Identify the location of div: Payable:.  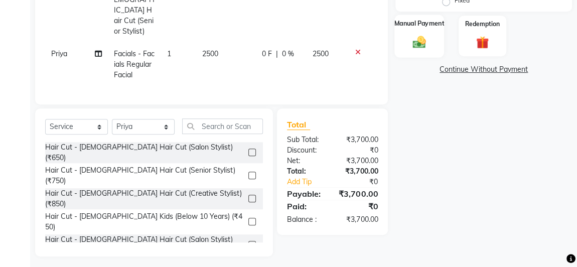
(305, 194).